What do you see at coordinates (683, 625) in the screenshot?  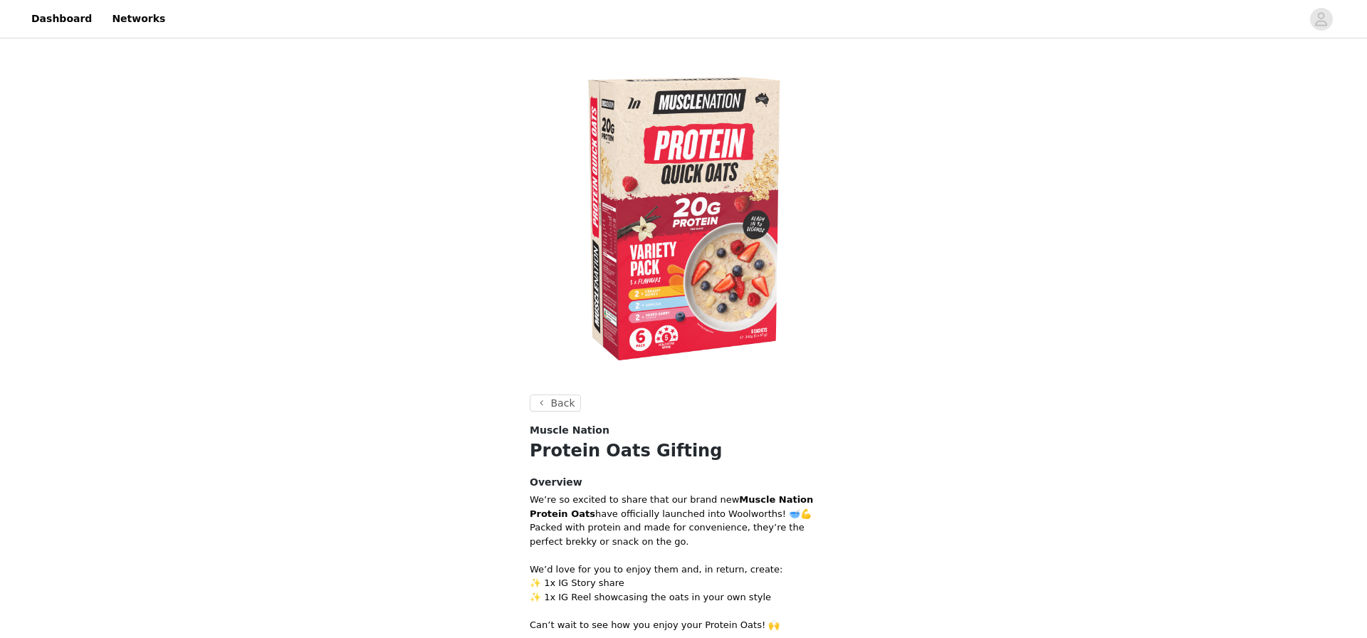 I see `p: Can’t wait to see how you enjoy your Protein Oats! 🙌` at bounding box center [683, 625].